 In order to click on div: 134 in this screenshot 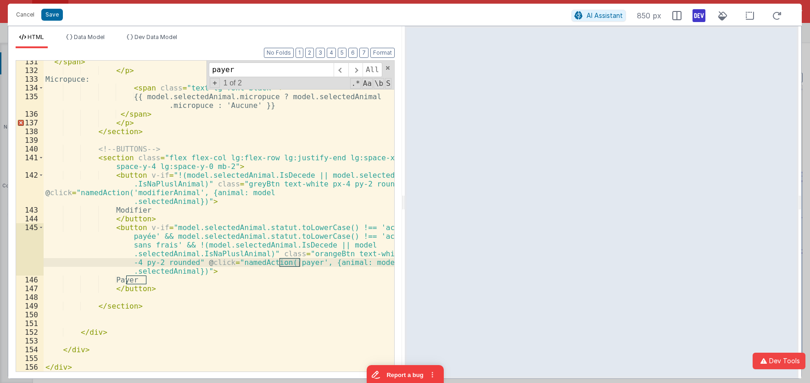, I will do `click(30, 88)`.